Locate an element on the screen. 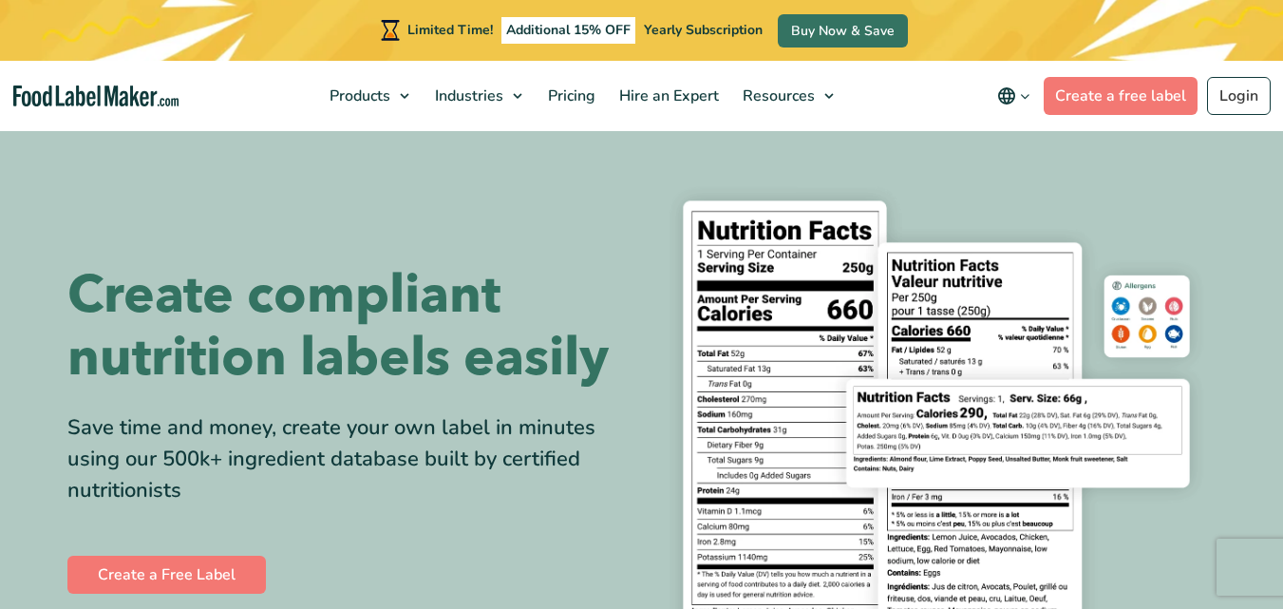 The width and height of the screenshot is (1283, 609). a: Industries is located at coordinates (478, 96).